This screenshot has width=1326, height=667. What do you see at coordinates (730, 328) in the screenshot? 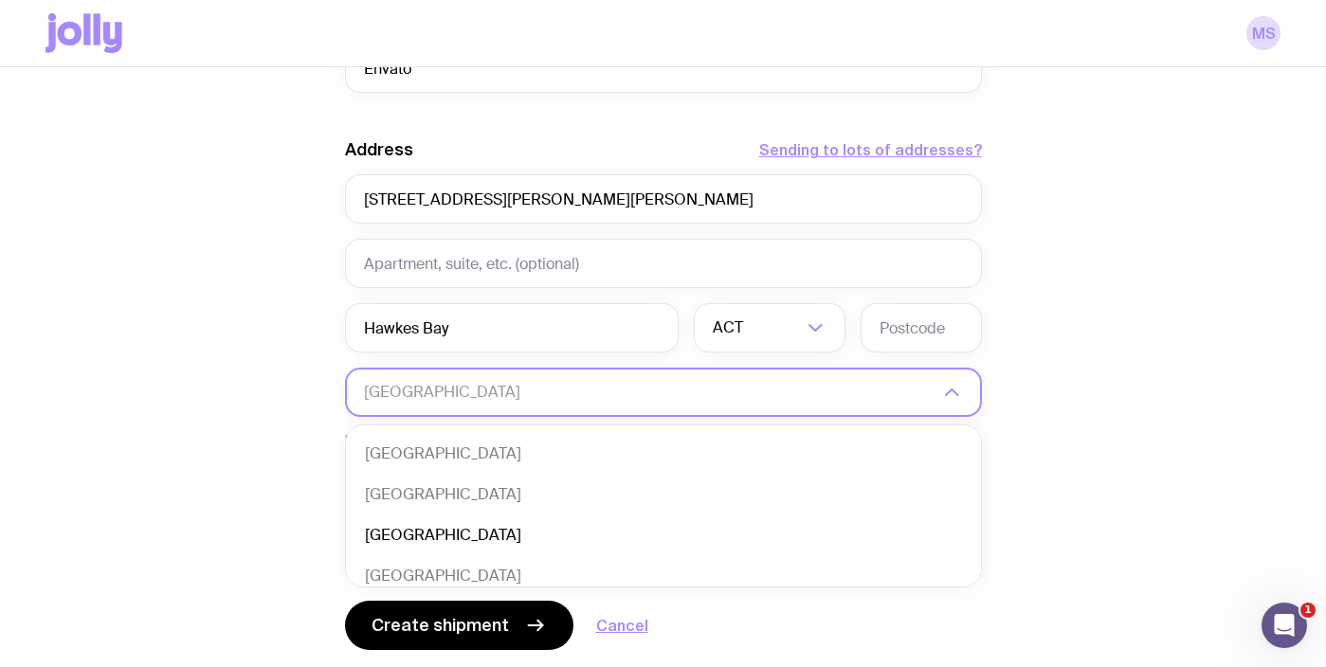
I see `span: ACT` at bounding box center [730, 328].